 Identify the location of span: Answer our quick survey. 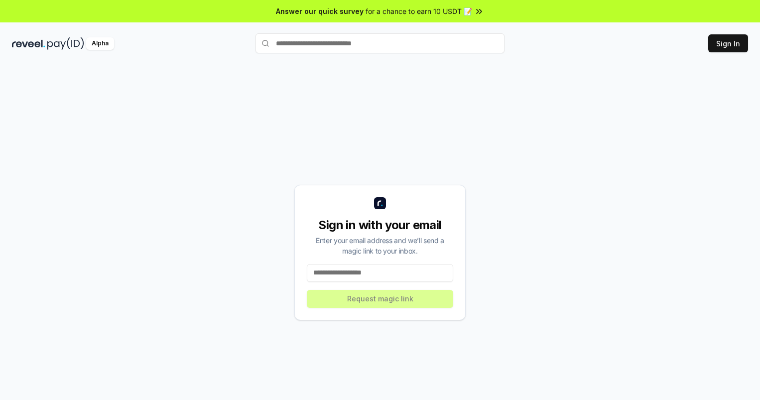
(320, 11).